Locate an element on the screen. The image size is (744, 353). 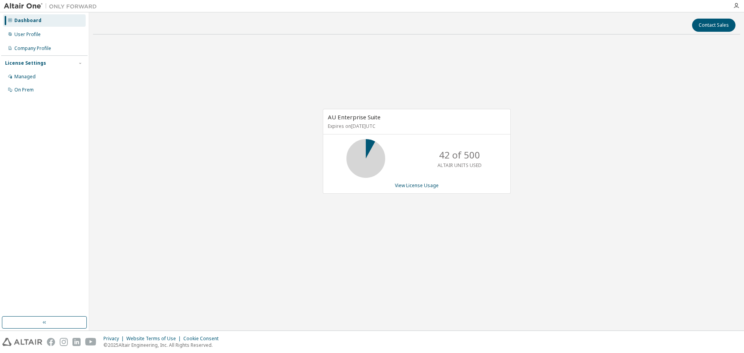
a: View License Usage is located at coordinates (416, 185).